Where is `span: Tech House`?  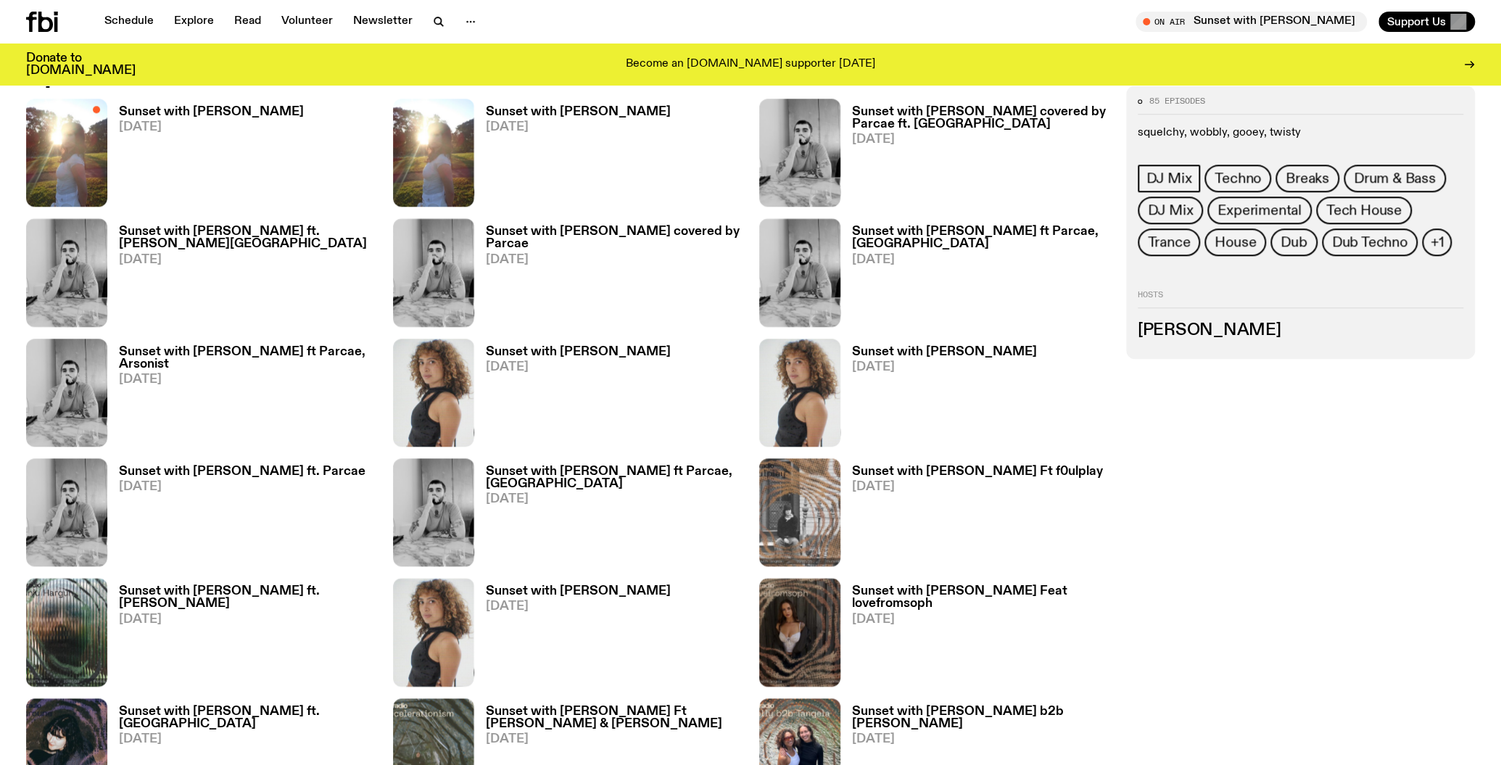
span: Tech House is located at coordinates (1364, 210).